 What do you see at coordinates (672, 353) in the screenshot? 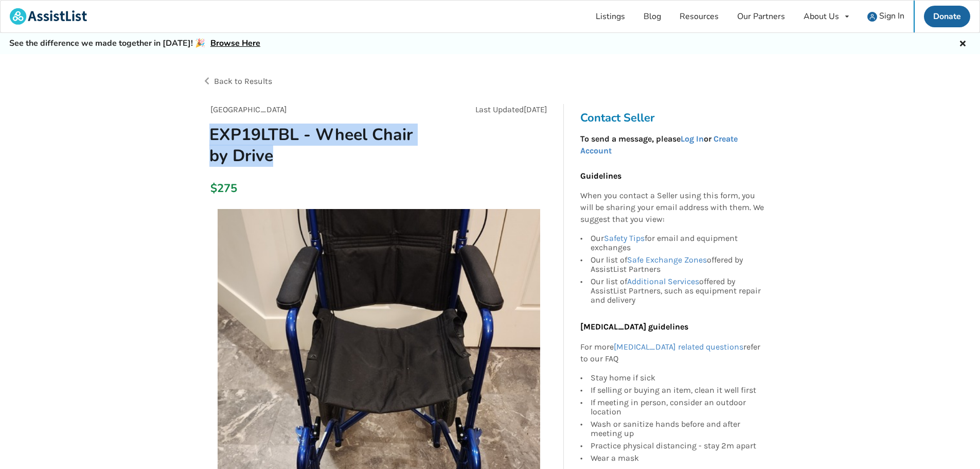
I see `p: For more refer to our FAQ` at bounding box center [672, 353].